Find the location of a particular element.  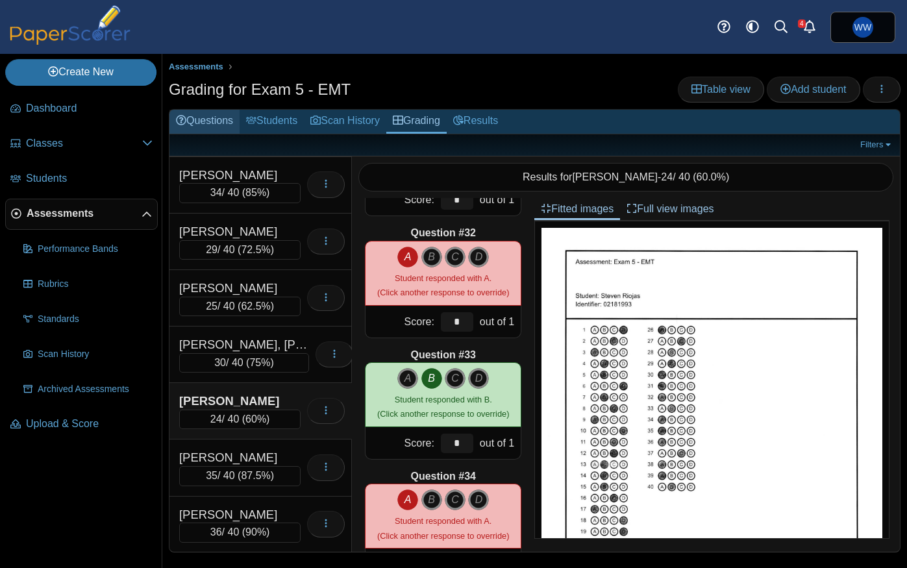

span: 29 is located at coordinates (212, 249).